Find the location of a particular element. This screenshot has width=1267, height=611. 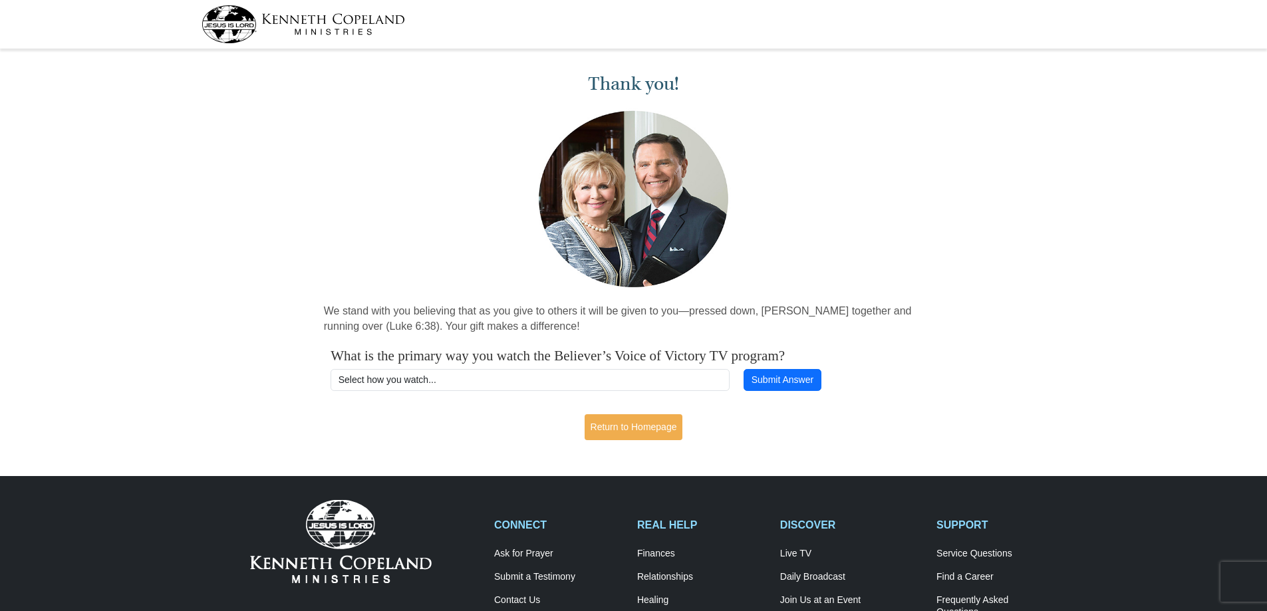

button: Submit Answer is located at coordinates (782, 380).